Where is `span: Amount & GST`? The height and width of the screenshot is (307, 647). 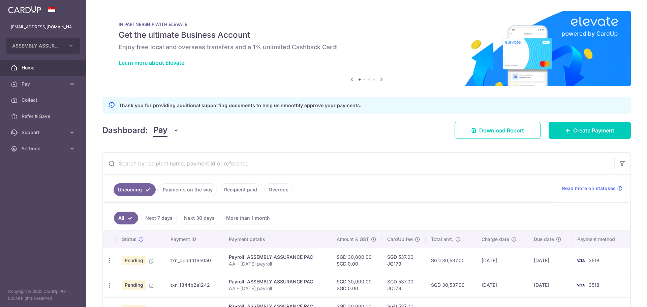
span: Amount & GST is located at coordinates (353, 239).